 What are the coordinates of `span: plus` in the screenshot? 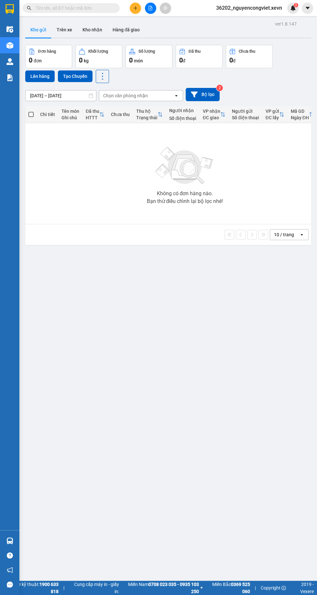 It's located at (135, 8).